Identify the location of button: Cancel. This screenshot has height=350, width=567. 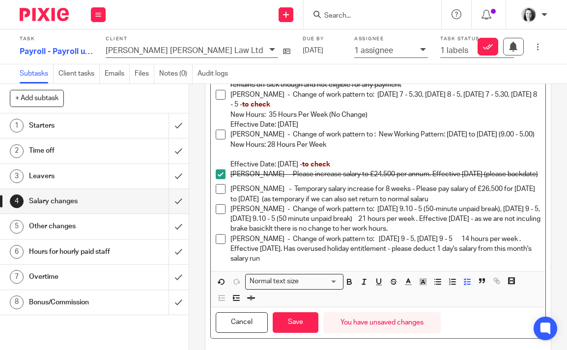
(242, 323).